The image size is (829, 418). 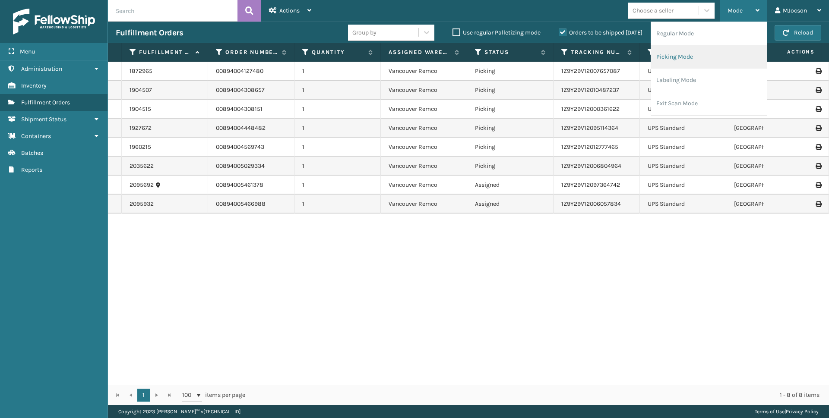 What do you see at coordinates (338, 52) in the screenshot?
I see `label: Quantity` at bounding box center [338, 52].